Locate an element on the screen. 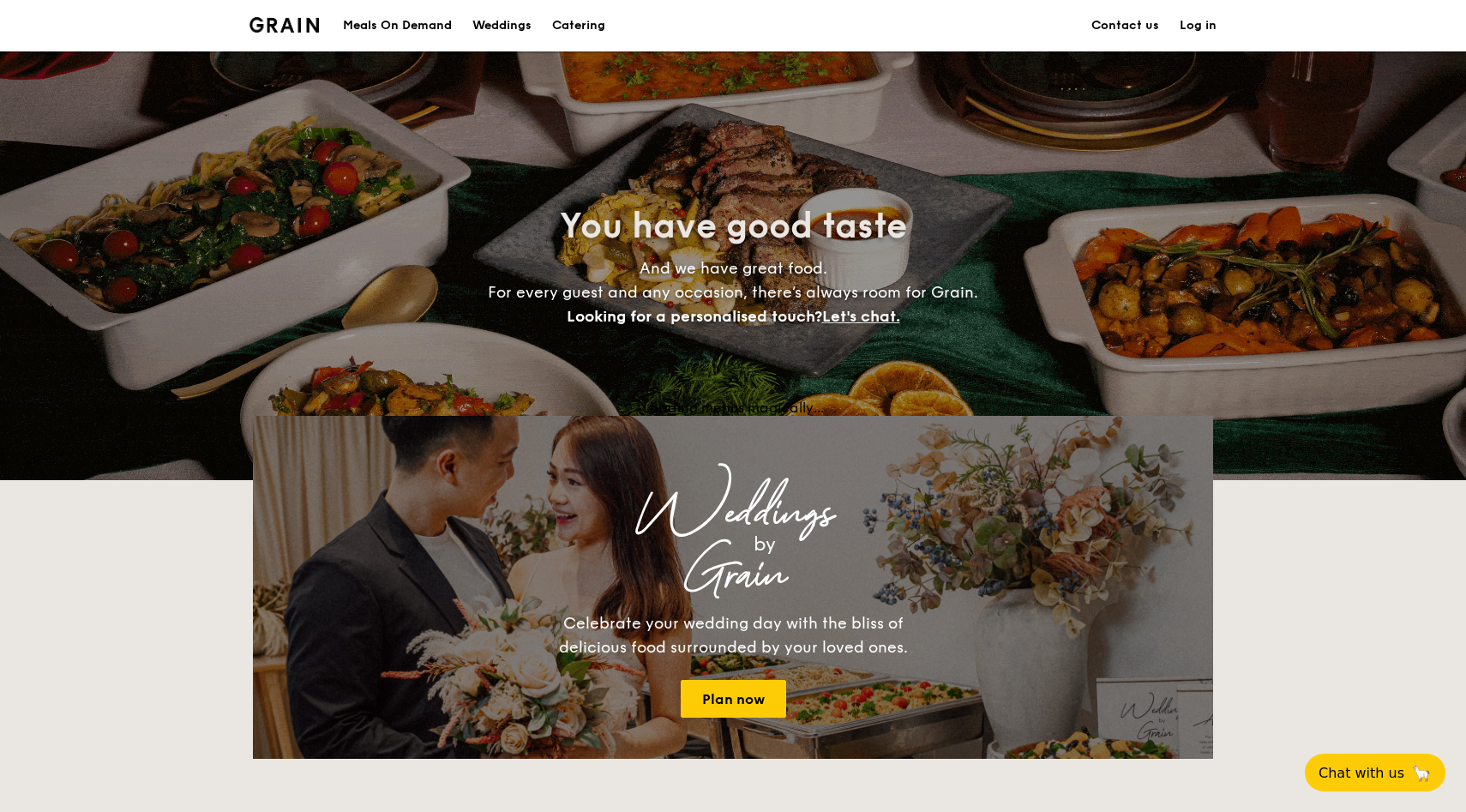 The height and width of the screenshot is (812, 1466). div: Grain is located at coordinates (733, 576).